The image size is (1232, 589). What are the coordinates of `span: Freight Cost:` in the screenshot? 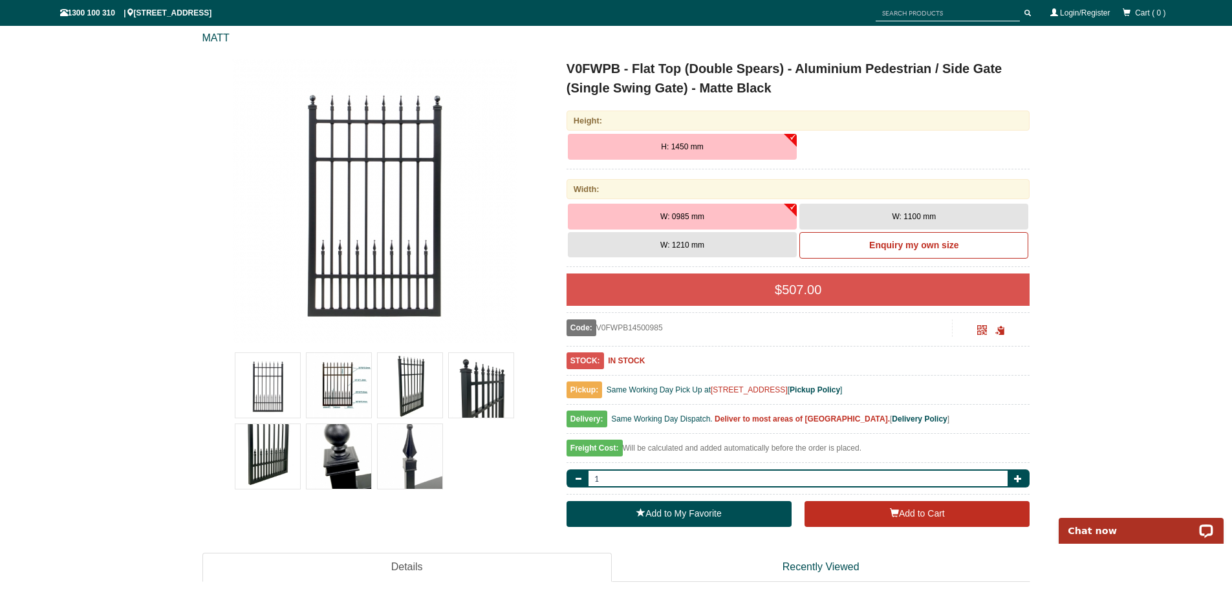 It's located at (594, 448).